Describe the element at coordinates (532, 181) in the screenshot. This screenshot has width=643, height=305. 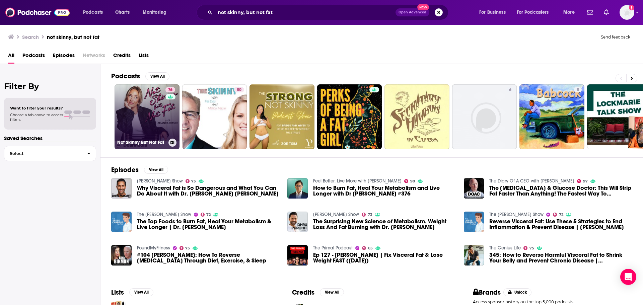
I see `a: The Diary Of A CEO with Steven Bartlett` at that location.